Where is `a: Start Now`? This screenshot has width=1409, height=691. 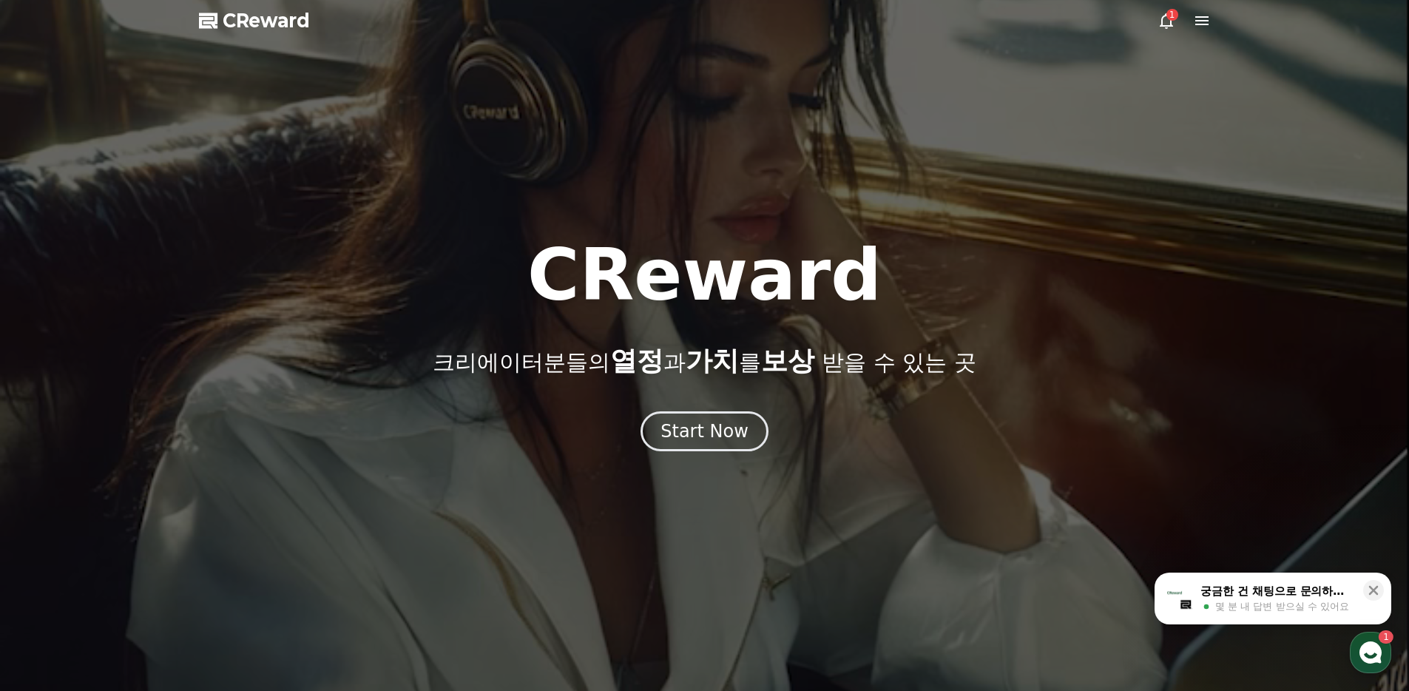 a: Start Now is located at coordinates (704, 433).